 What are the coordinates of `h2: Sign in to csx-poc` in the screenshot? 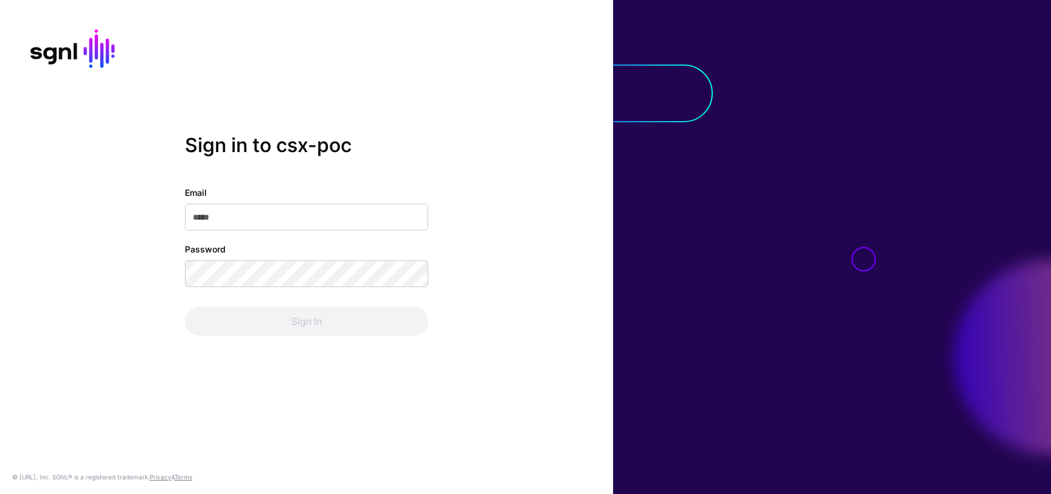 It's located at (307, 145).